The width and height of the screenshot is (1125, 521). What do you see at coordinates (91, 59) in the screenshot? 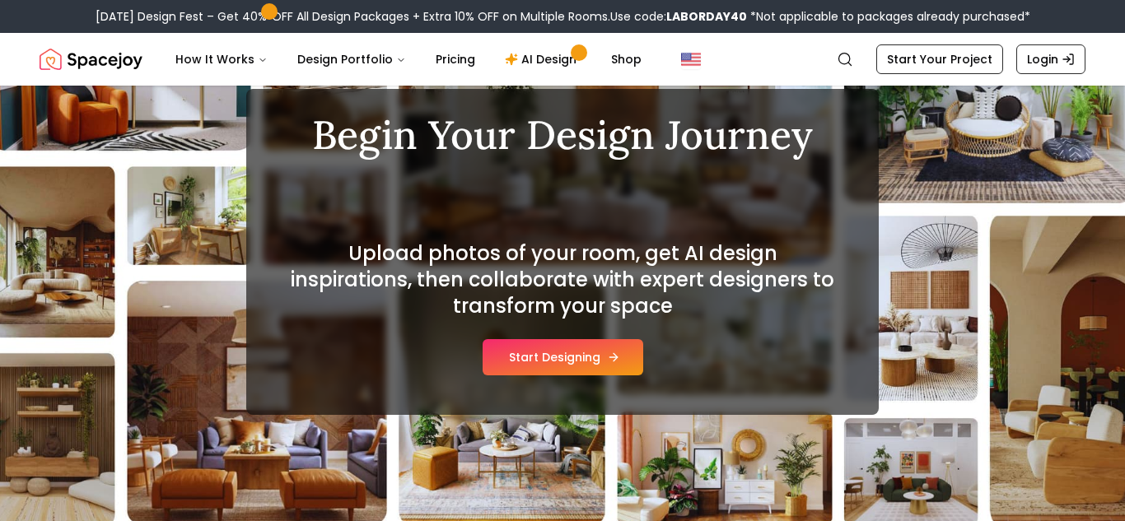
I see `img: Spacejoy Logo` at bounding box center [91, 59].